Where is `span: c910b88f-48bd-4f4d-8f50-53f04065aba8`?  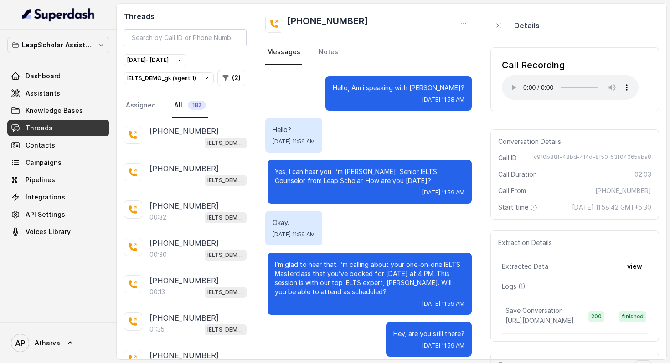 span: c910b88f-48bd-4f4d-8f50-53f04065aba8 is located at coordinates (593, 158).